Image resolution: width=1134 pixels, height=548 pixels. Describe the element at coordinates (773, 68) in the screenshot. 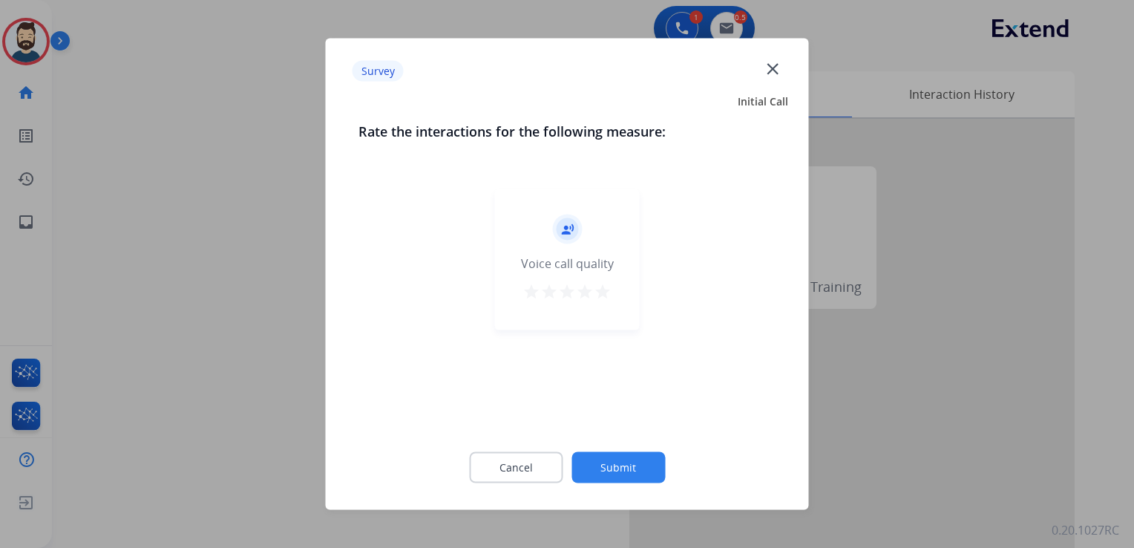

I see `mat-icon: close` at that location.